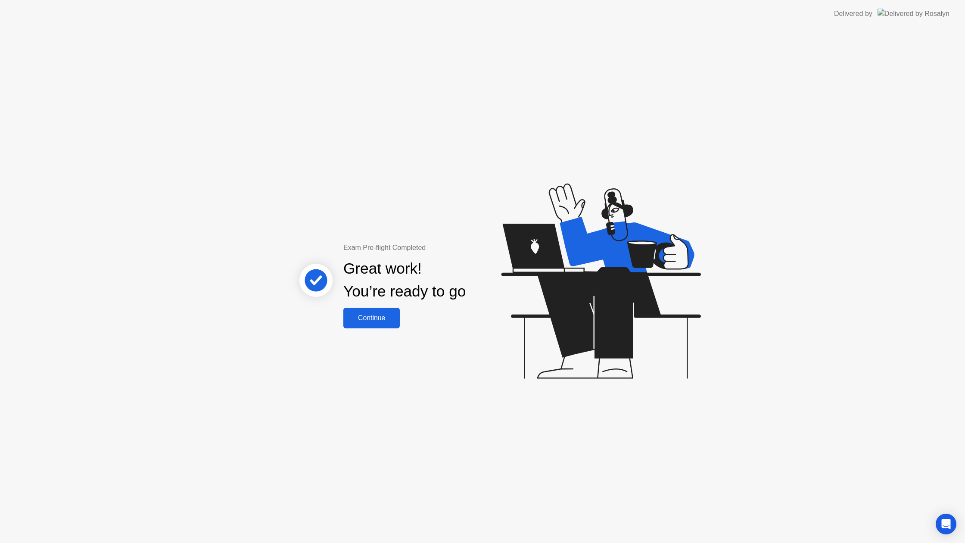  Describe the element at coordinates (913, 13) in the screenshot. I see `img: Delivered by Rosalyn` at that location.